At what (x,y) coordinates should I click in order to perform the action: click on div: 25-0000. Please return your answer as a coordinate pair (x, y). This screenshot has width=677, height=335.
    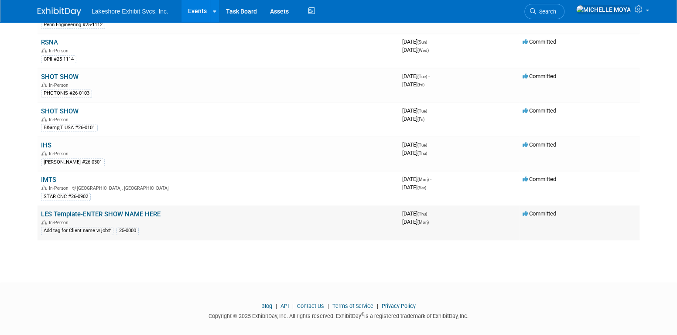
    Looking at the image, I should click on (127, 231).